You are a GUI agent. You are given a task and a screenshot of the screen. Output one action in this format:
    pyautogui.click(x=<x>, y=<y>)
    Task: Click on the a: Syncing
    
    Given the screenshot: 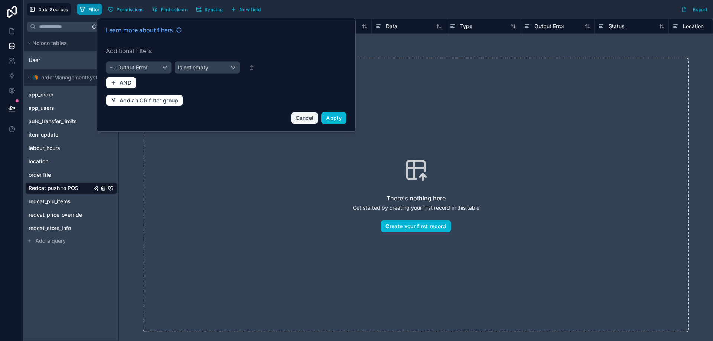 What is the action you would take?
    pyautogui.click(x=211, y=9)
    